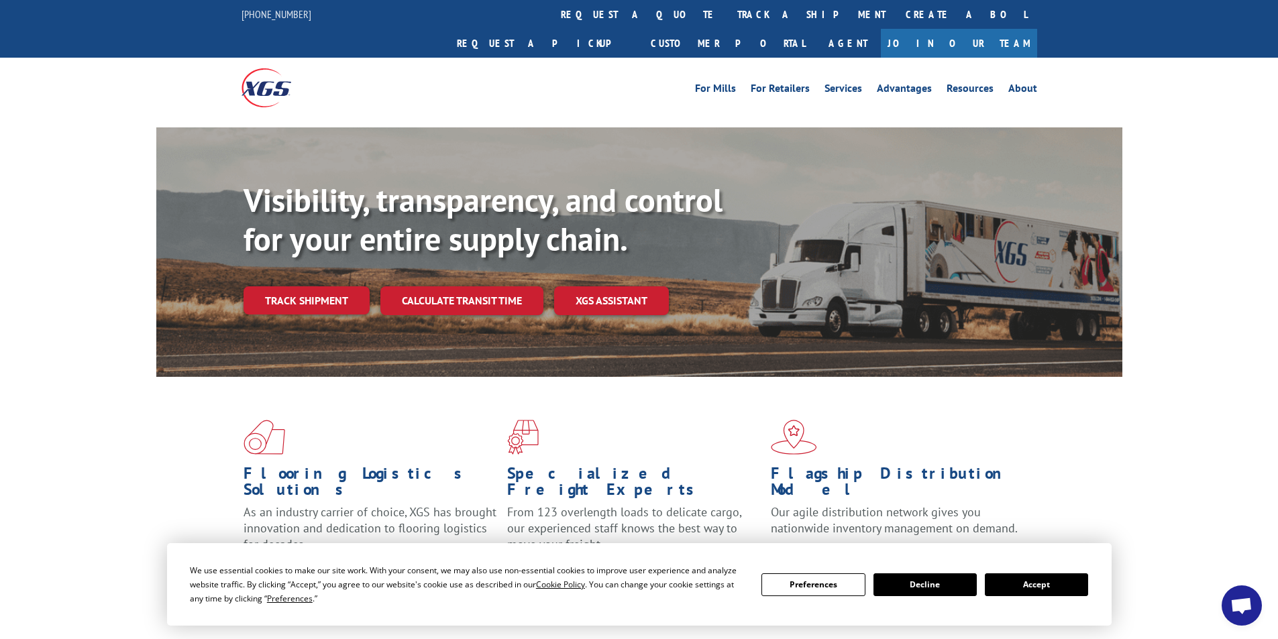 This screenshot has width=1278, height=639. Describe the element at coordinates (462, 301) in the screenshot. I see `a: Calculate transit time` at that location.